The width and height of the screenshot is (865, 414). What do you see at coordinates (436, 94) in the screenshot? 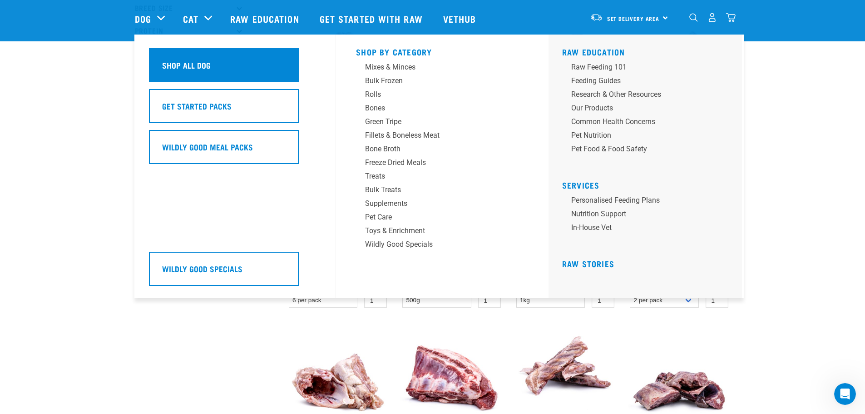
I see `div: Rolls` at bounding box center [436, 94].